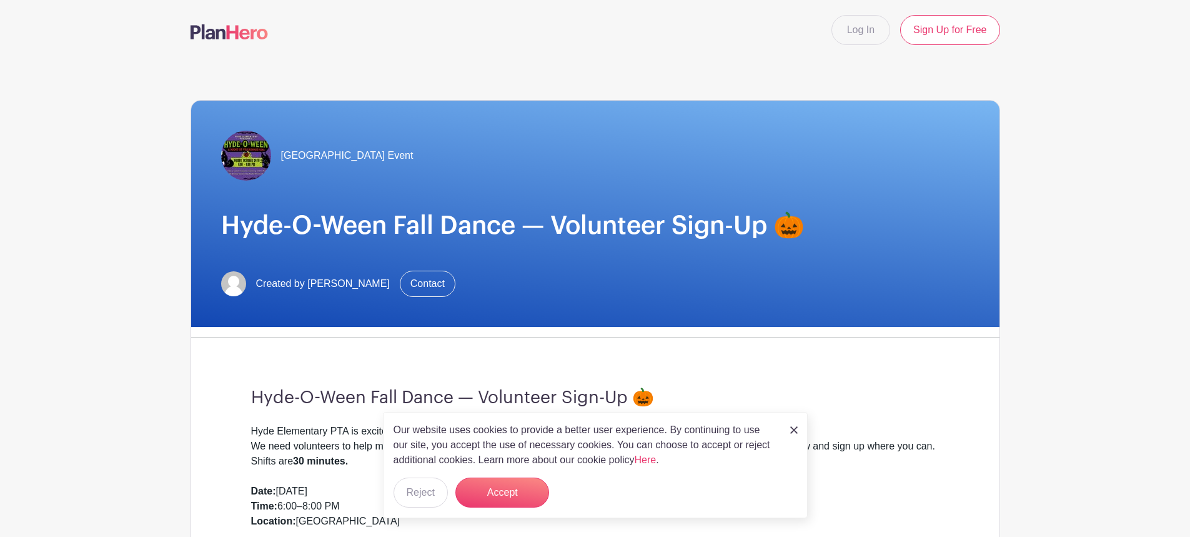  What do you see at coordinates (645, 459) in the screenshot?
I see `a: Here` at bounding box center [645, 459].